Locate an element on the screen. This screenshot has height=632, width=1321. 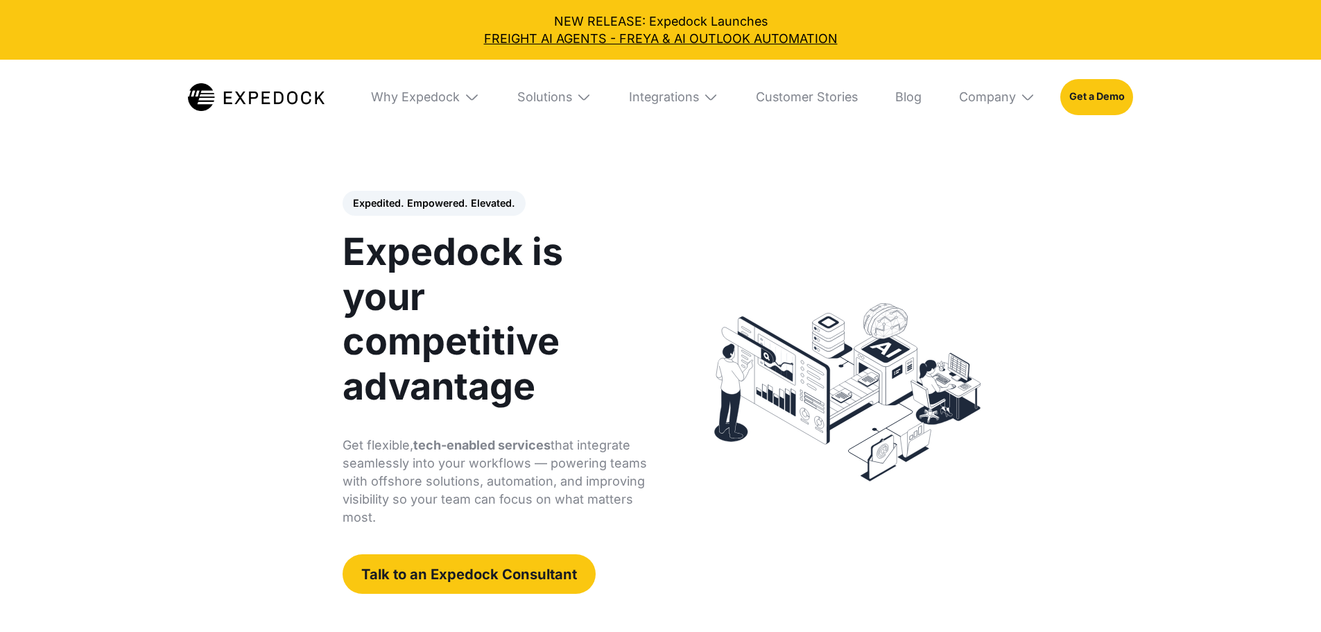
a: Blog is located at coordinates (909, 97).